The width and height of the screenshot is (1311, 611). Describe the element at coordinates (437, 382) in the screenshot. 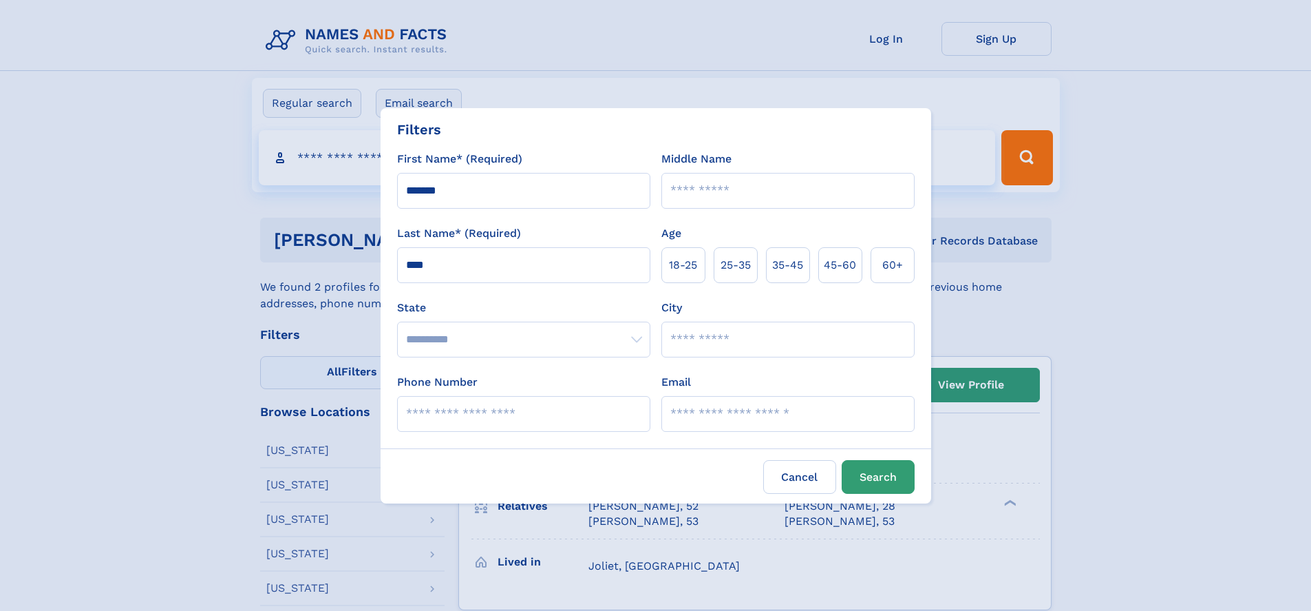

I see `label: Phone Number` at that location.